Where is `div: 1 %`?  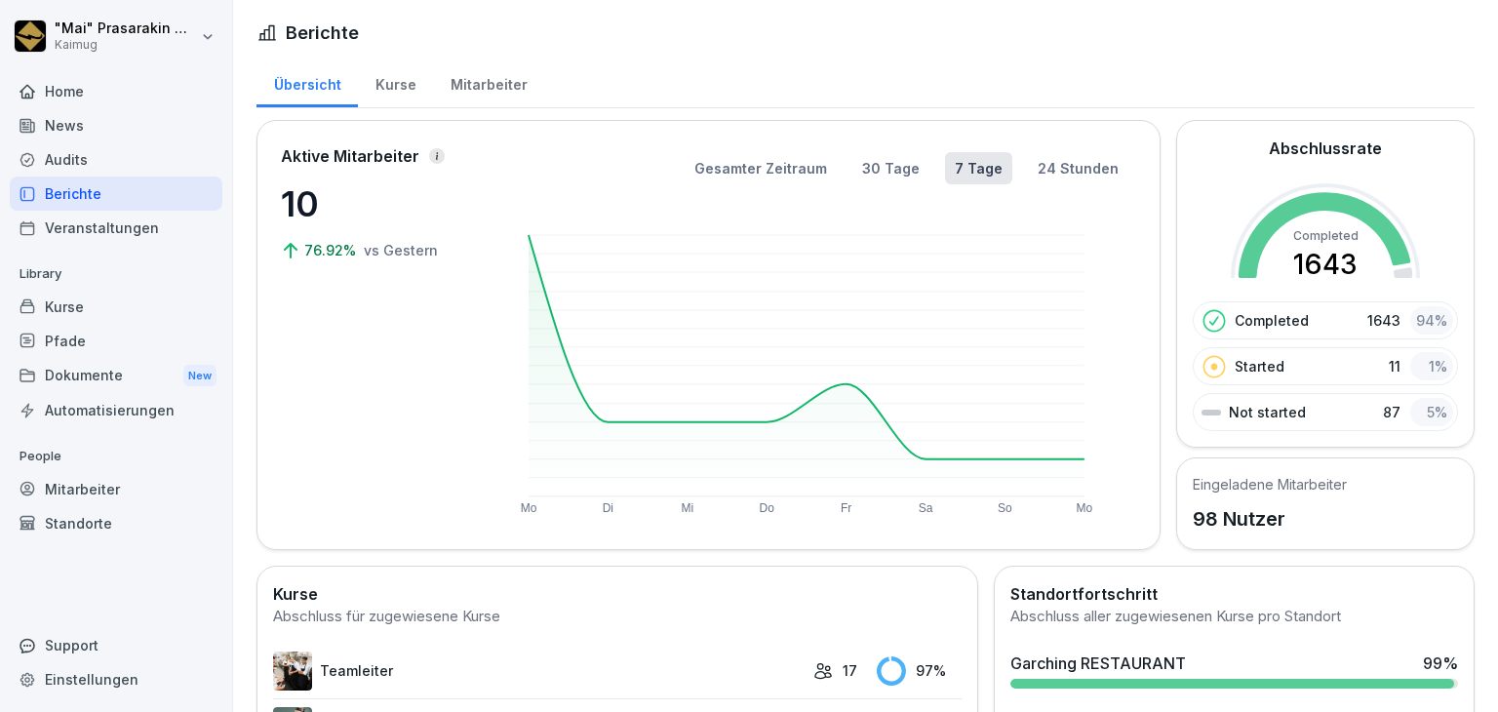
div: 1 % is located at coordinates (1432, 366).